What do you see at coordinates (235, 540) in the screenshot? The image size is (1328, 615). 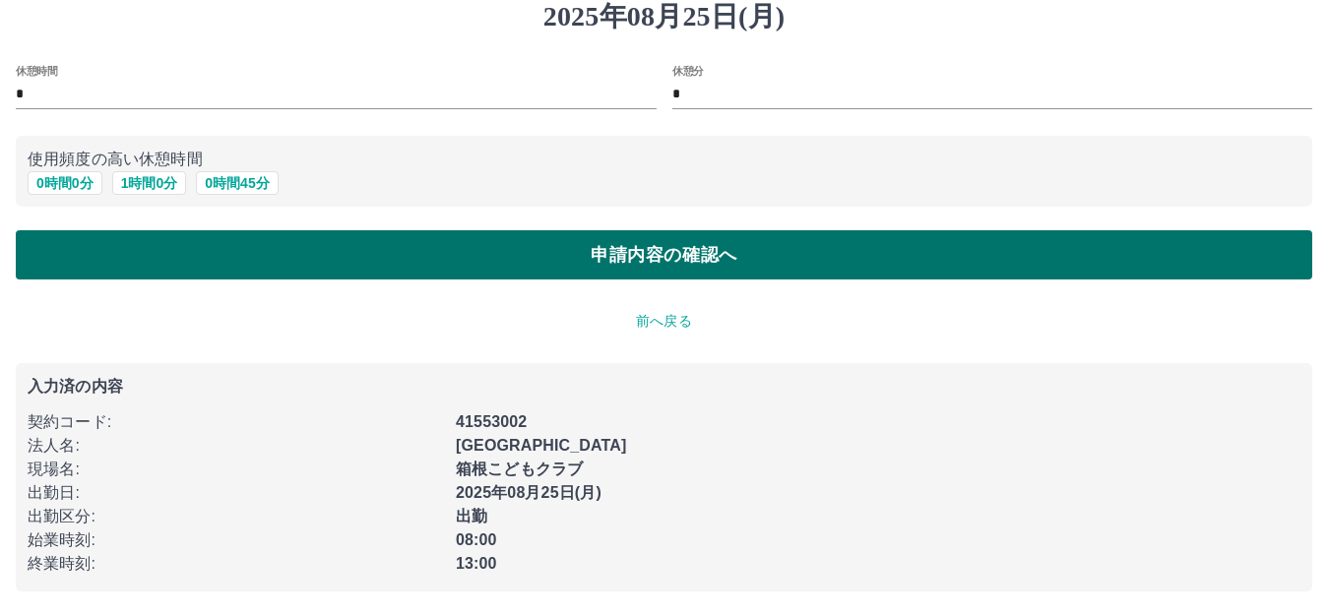 I see `p: 始業時刻 :` at bounding box center [235, 540].